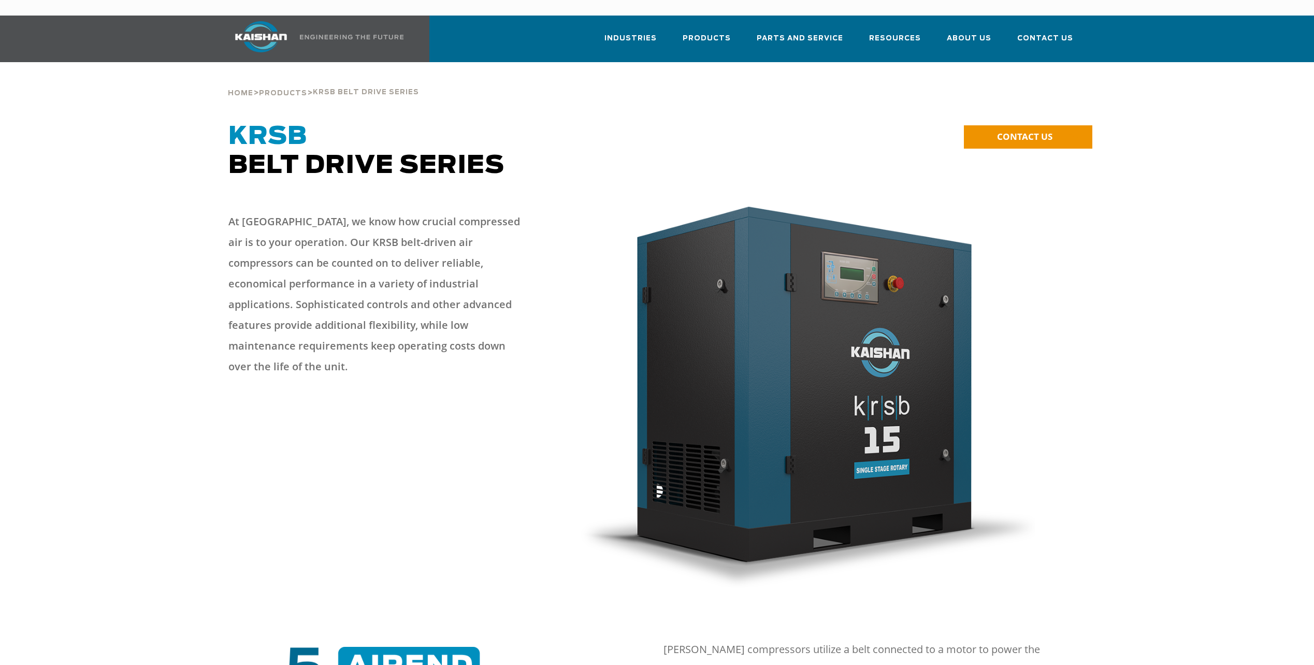 The image size is (1314, 665). What do you see at coordinates (895, 38) in the screenshot?
I see `span: Resources` at bounding box center [895, 38].